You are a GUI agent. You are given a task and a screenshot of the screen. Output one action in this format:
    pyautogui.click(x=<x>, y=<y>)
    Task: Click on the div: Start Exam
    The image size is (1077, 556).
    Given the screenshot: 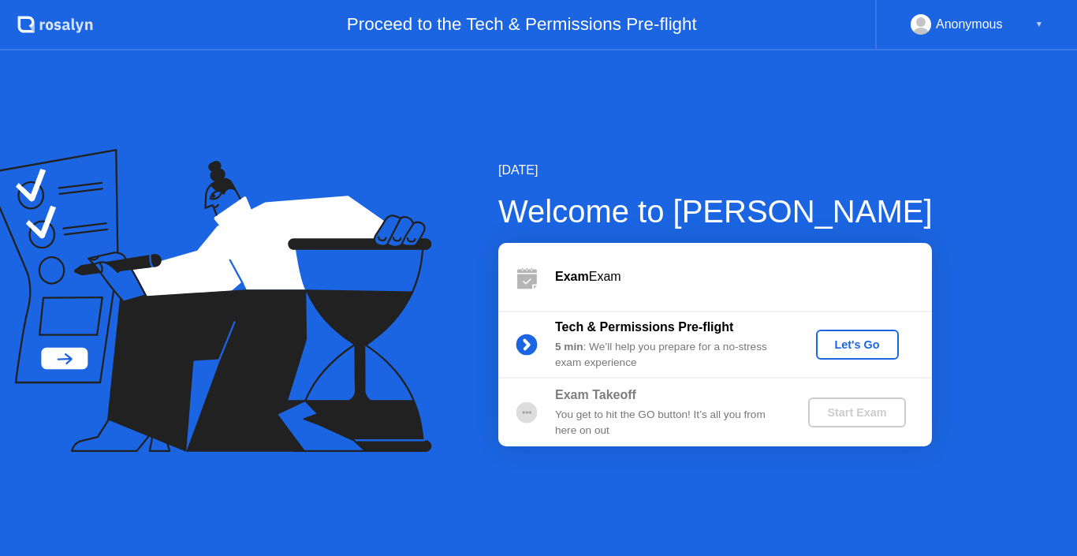 What is the action you would take?
    pyautogui.click(x=856, y=412)
    